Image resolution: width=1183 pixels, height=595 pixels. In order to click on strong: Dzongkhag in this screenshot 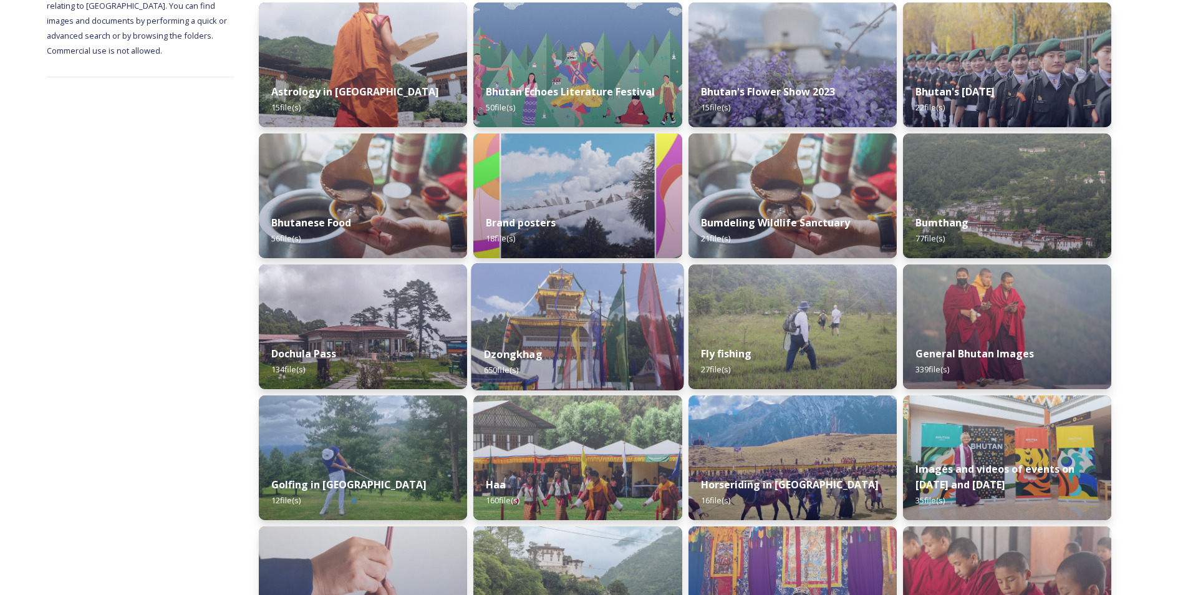, I will do `click(513, 354)`.